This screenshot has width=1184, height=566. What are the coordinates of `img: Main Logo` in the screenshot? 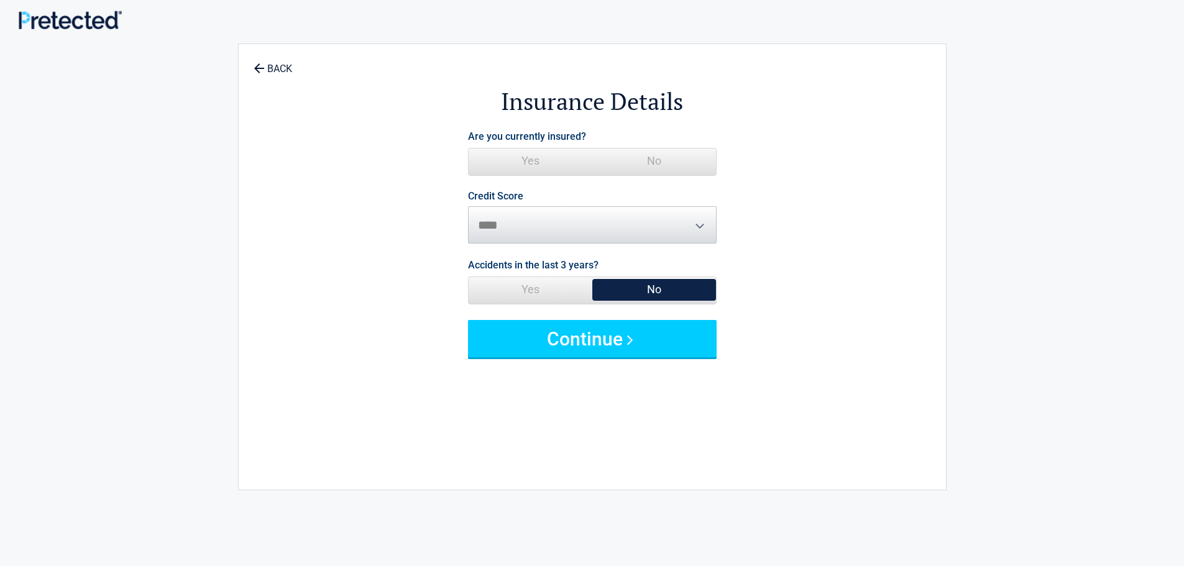 It's located at (70, 20).